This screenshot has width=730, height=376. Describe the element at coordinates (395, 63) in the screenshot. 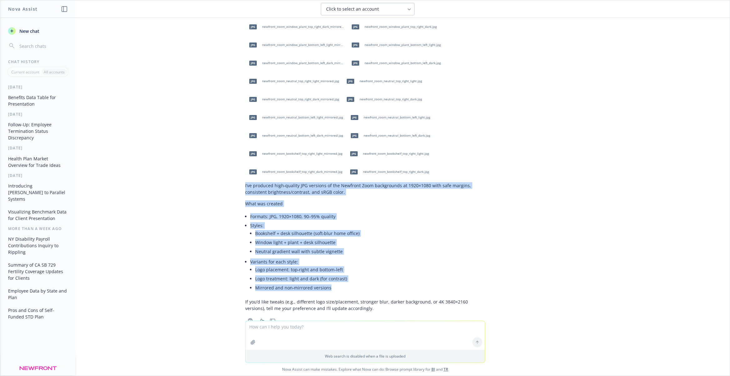

I see `div: jpgnewfront_zoom_window_plant_bottom_left_dark.jpg` at that location.